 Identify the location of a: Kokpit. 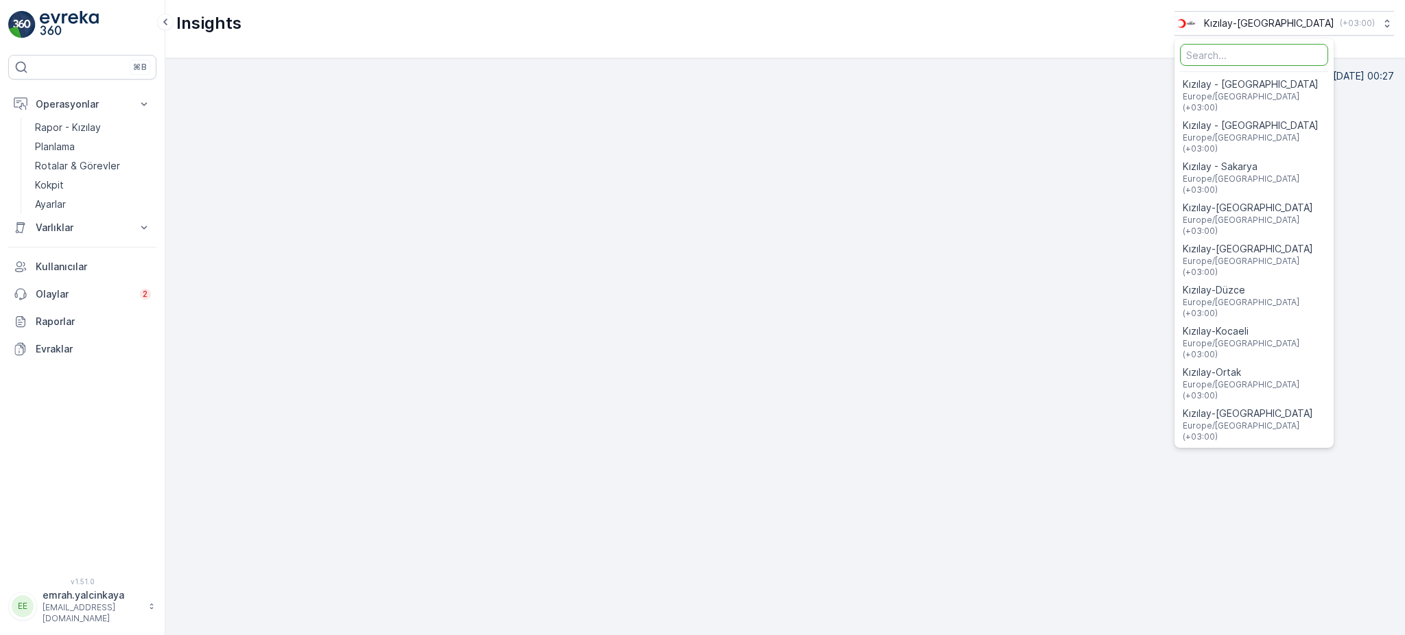
(93, 185).